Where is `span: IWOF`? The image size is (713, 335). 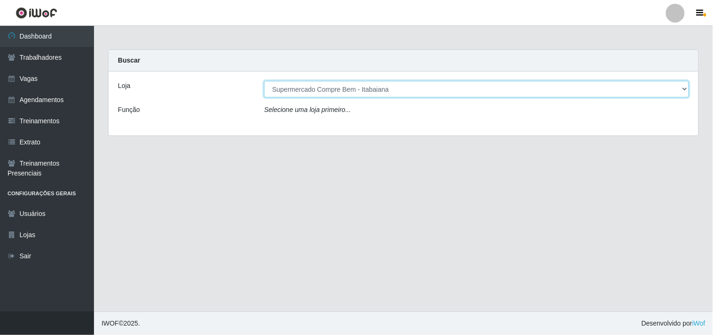
span: IWOF is located at coordinates (110, 323).